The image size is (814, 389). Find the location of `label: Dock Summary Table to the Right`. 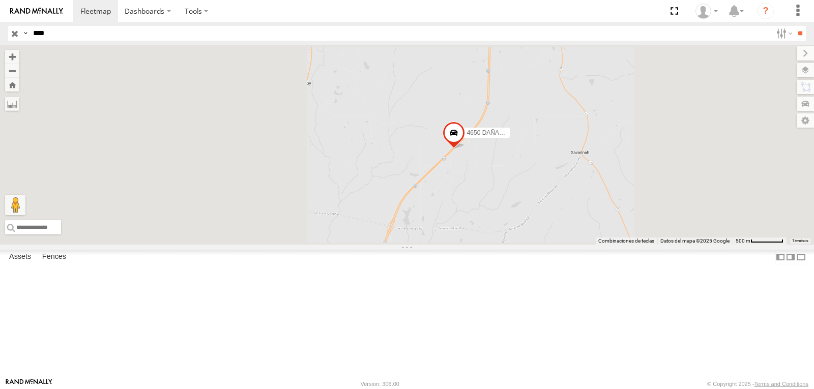

label: Dock Summary Table to the Right is located at coordinates (790, 257).